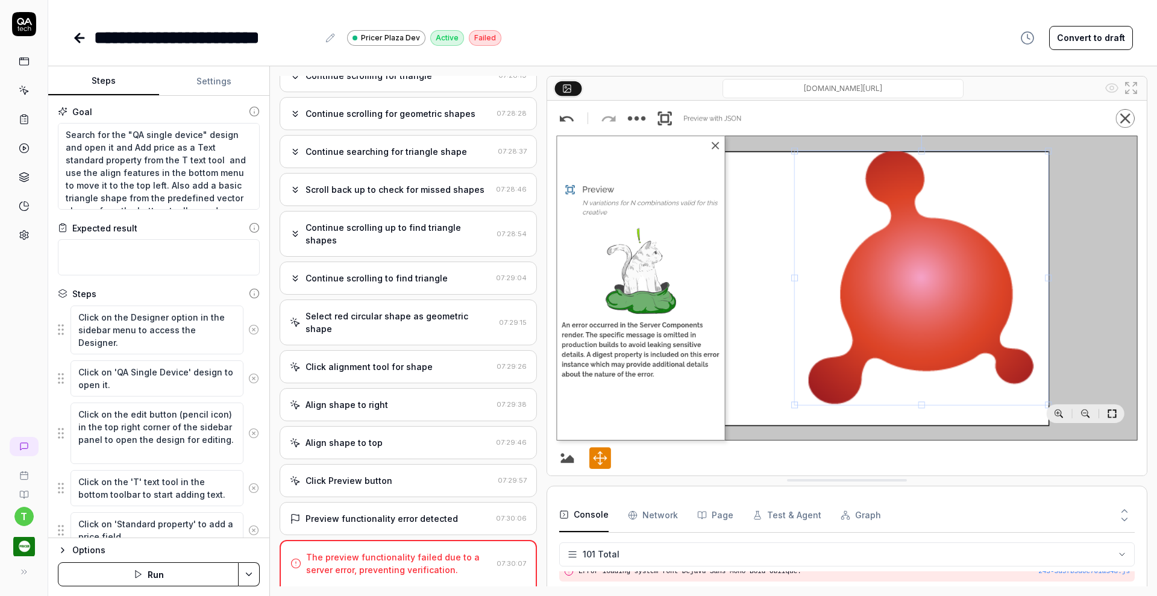  I want to click on a: New conversation, so click(24, 447).